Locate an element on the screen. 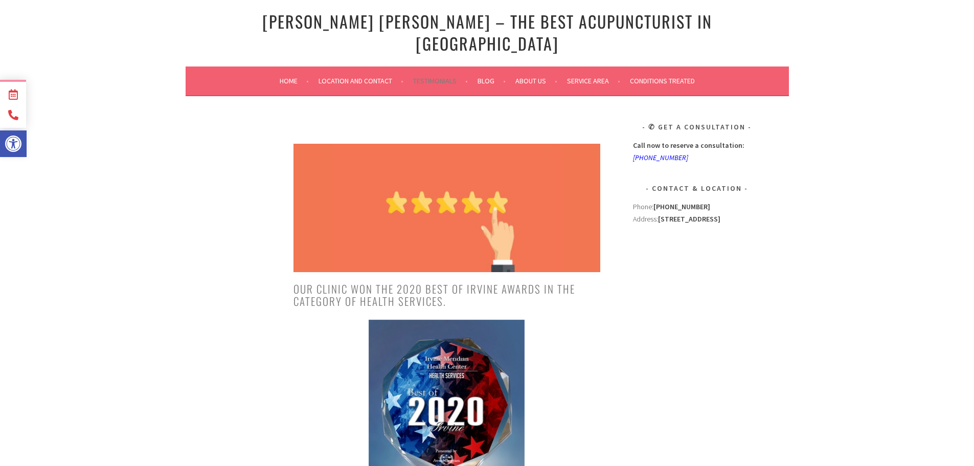 The width and height of the screenshot is (974, 466). a: Conditions Treated is located at coordinates (662, 81).